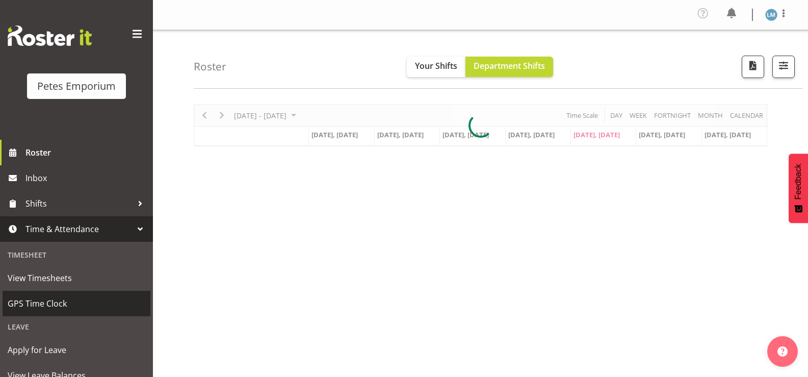 Image resolution: width=808 pixels, height=377 pixels. What do you see at coordinates (87, 152) in the screenshot?
I see `span: Roster` at bounding box center [87, 152].